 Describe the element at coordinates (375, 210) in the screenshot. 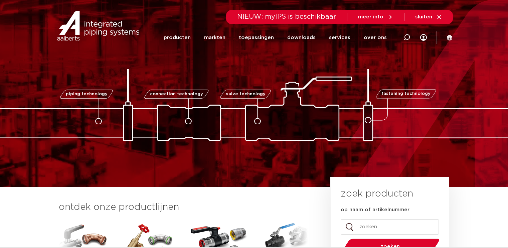

I see `label: op naam of artikelnummer` at that location.